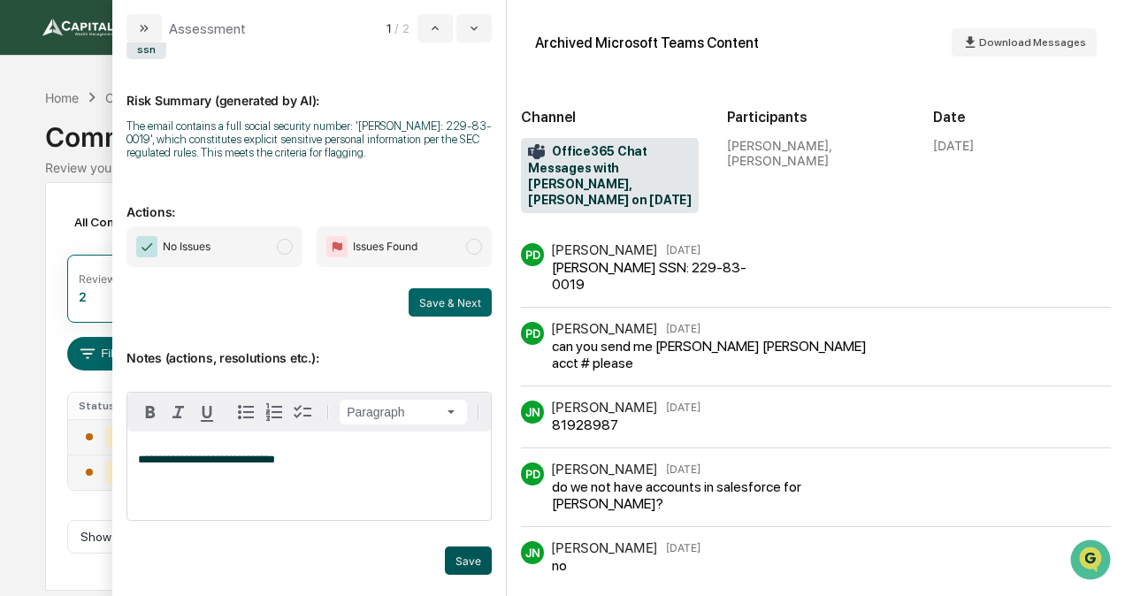 The width and height of the screenshot is (1125, 596). Describe the element at coordinates (207, 412) in the screenshot. I see `button: Underline` at that location.